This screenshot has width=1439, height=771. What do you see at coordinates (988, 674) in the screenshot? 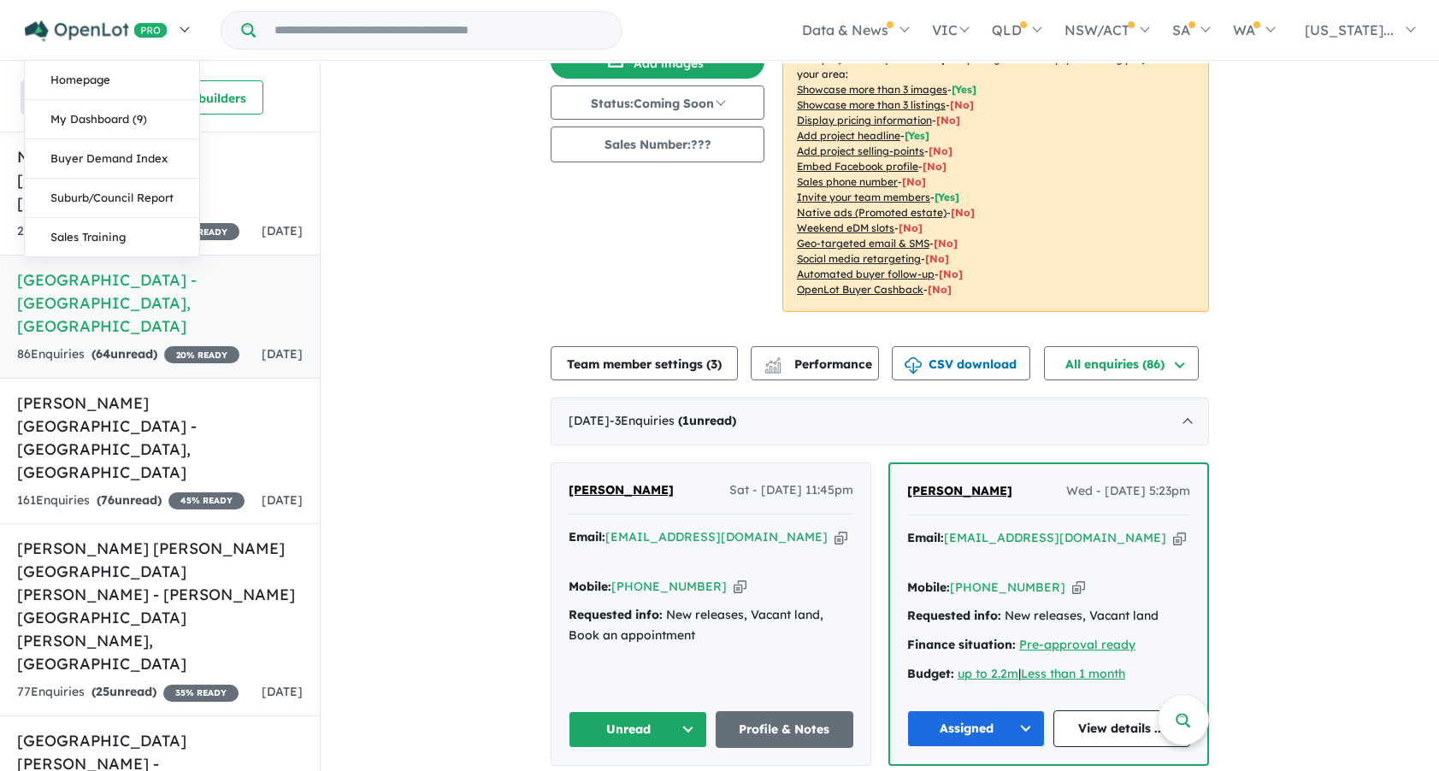
I see `a: up to 2.2m` at bounding box center [988, 674].